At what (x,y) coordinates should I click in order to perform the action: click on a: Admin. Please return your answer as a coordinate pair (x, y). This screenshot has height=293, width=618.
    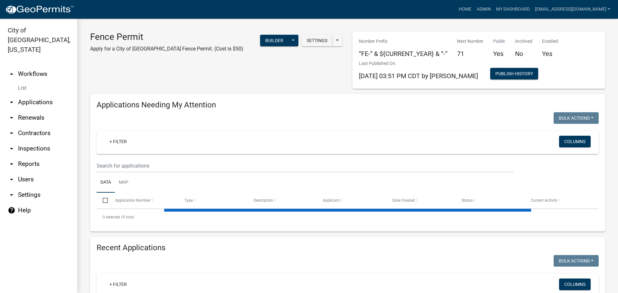
    Looking at the image, I should click on (484, 9).